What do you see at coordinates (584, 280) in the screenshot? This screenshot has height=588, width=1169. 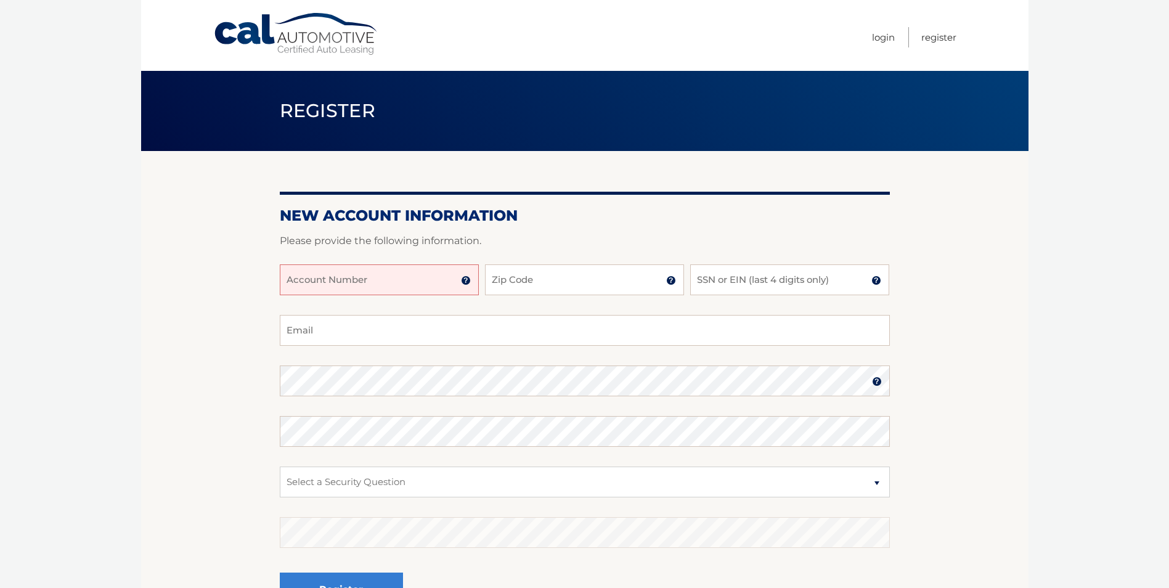 I see `input: Zip Code` at bounding box center [584, 280].